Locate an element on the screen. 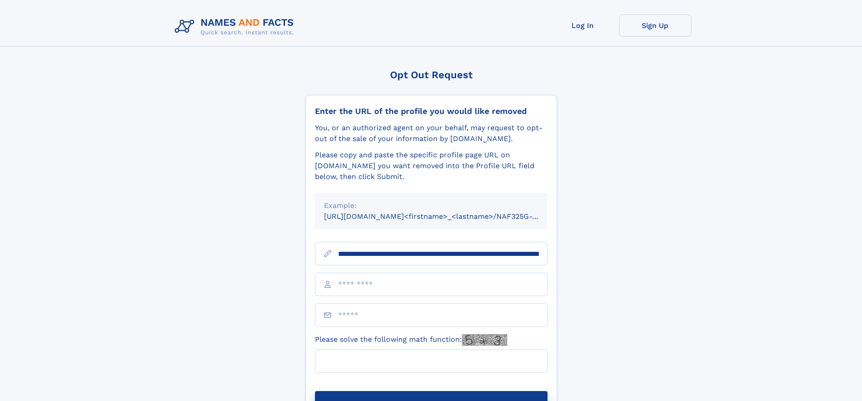 Image resolution: width=862 pixels, height=401 pixels. div: Example: is located at coordinates (431, 206).